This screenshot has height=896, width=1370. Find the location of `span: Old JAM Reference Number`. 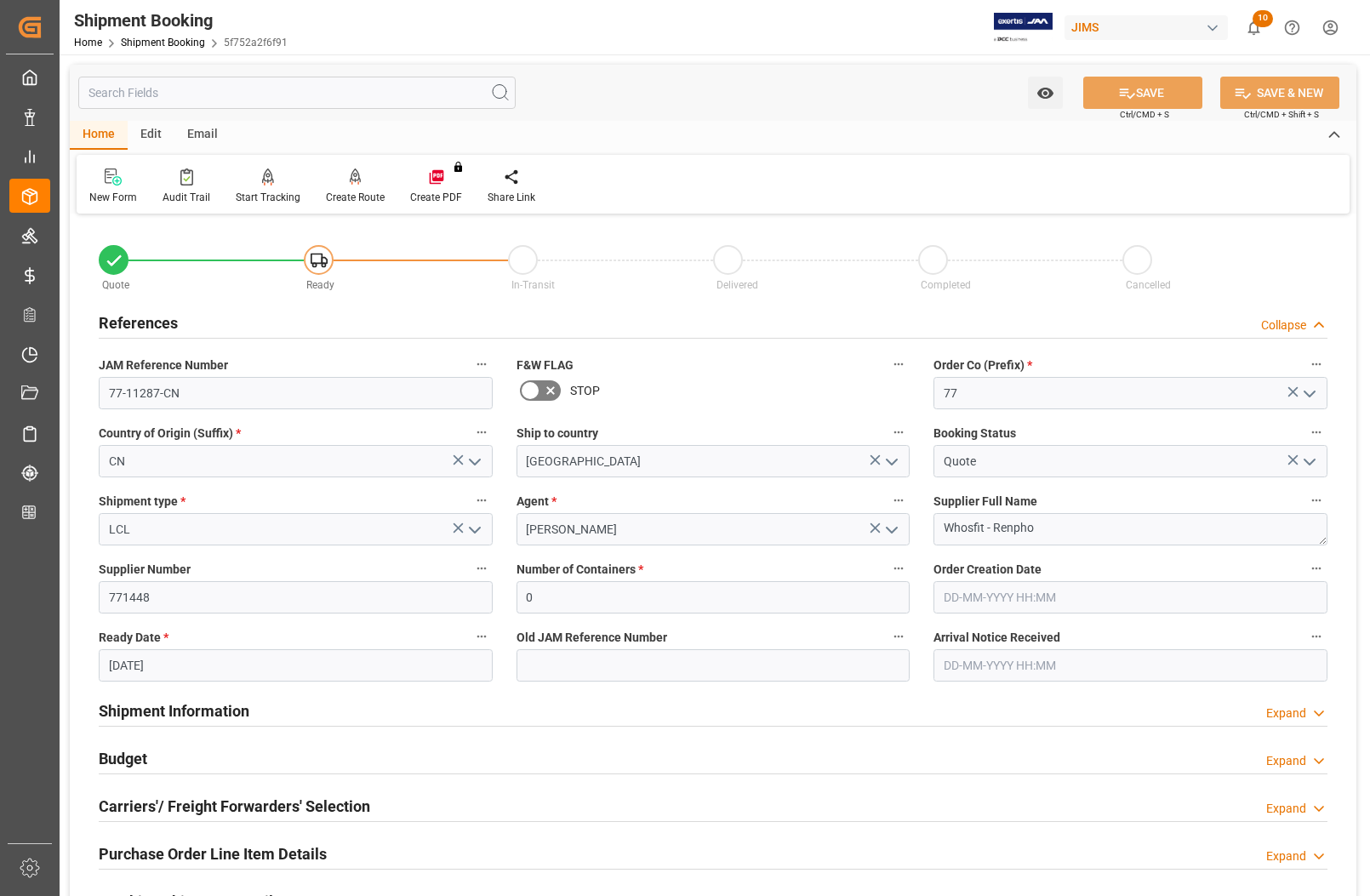

span: Old JAM Reference Number is located at coordinates (592, 637).